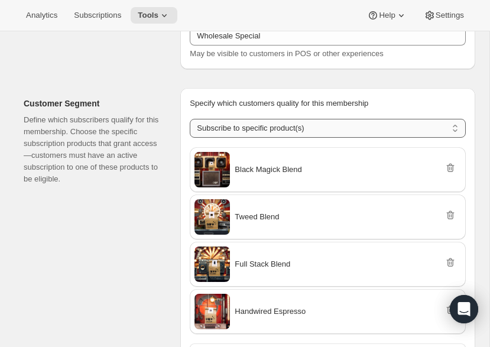 The height and width of the screenshot is (347, 490). What do you see at coordinates (268, 170) in the screenshot?
I see `span: Black Magick Blend` at bounding box center [268, 170].